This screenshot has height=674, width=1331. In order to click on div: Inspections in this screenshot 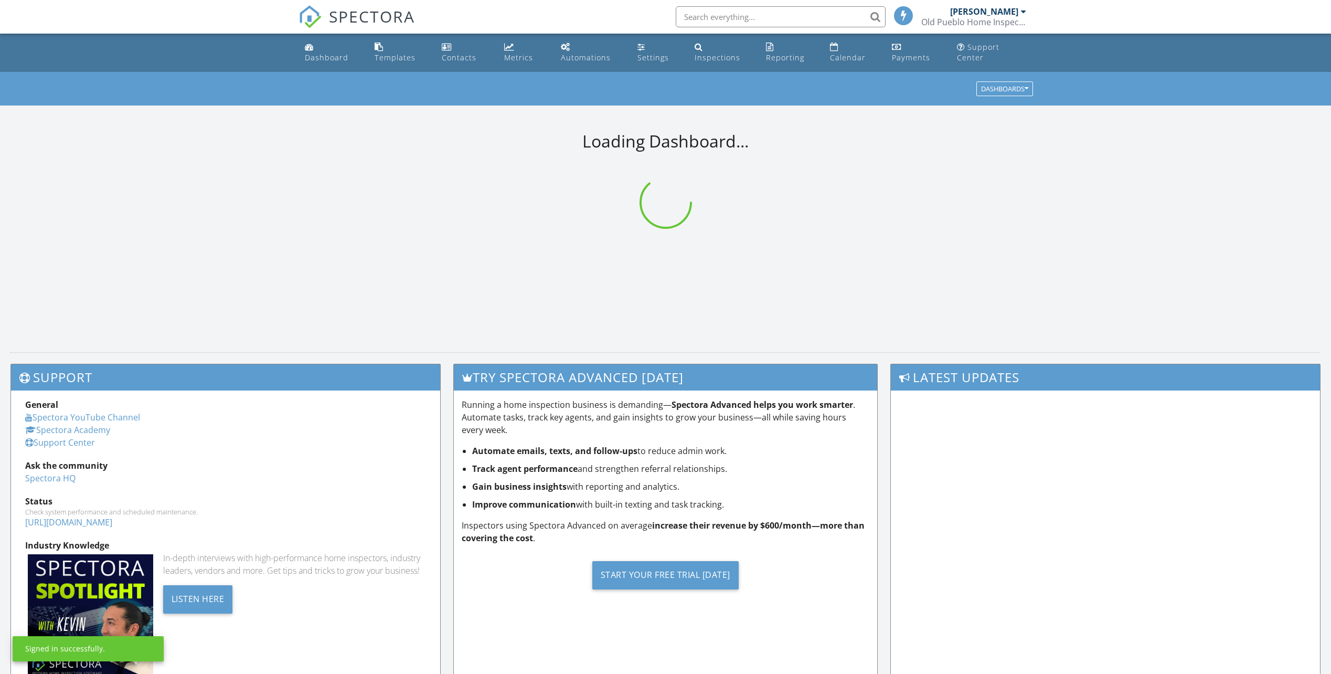, I will do `click(717, 57)`.